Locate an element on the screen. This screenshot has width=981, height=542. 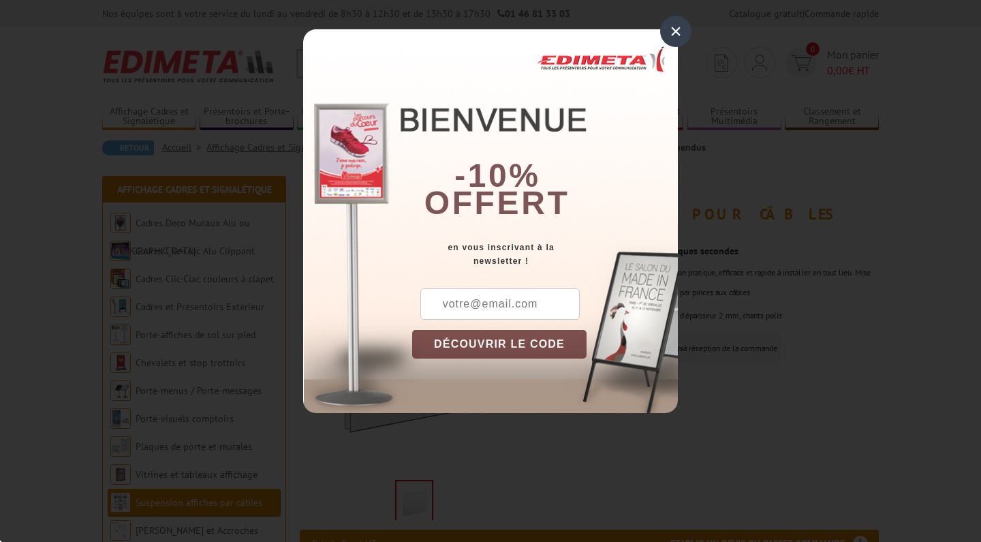
div: en vous inscrivant à la newsletter ! is located at coordinates (545, 254).